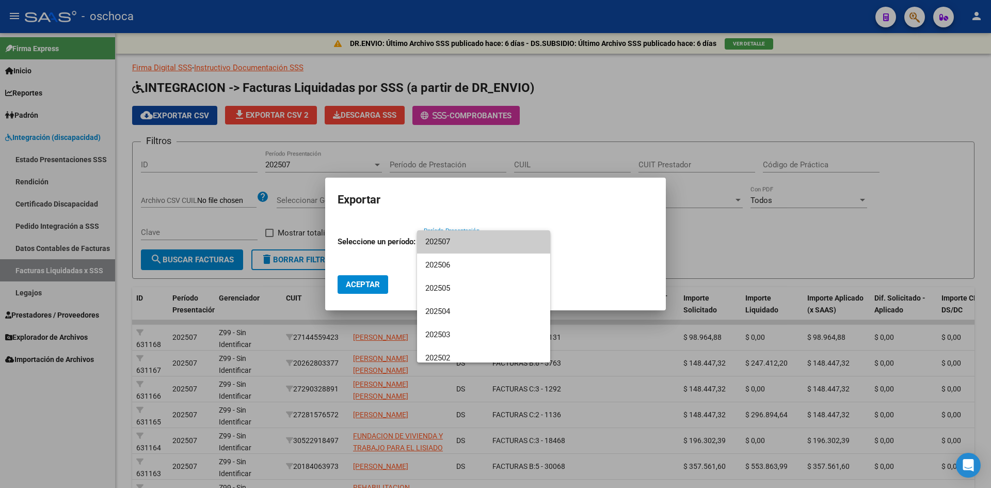 This screenshot has height=488, width=991. What do you see at coordinates (484, 311) in the screenshot?
I see `span: 202504` at bounding box center [484, 311].